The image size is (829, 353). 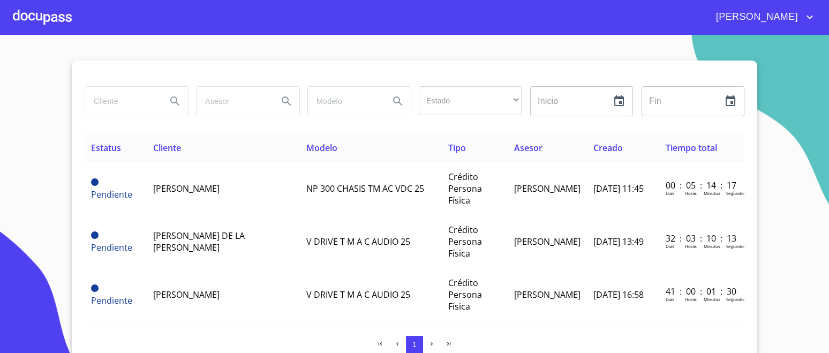 What do you see at coordinates (106, 148) in the screenshot?
I see `span: Estatus` at bounding box center [106, 148].